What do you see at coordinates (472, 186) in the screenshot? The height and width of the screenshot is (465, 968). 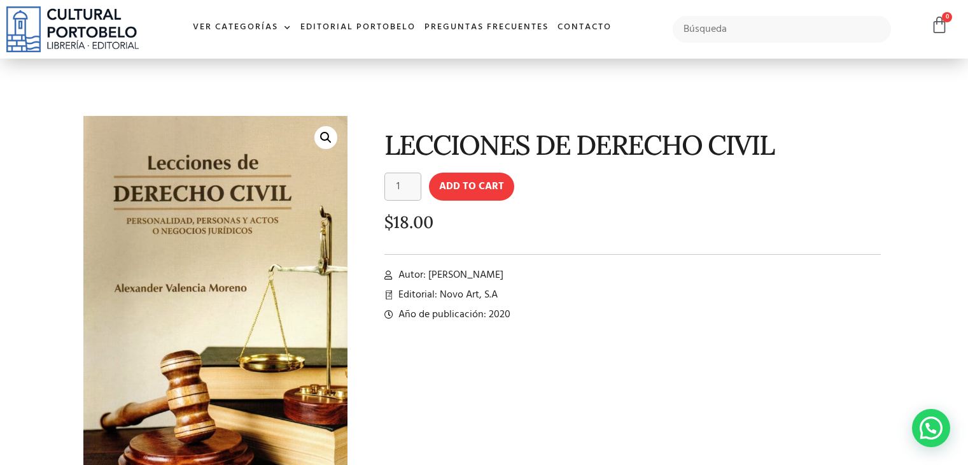 I see `button: Add to cart` at bounding box center [472, 186].